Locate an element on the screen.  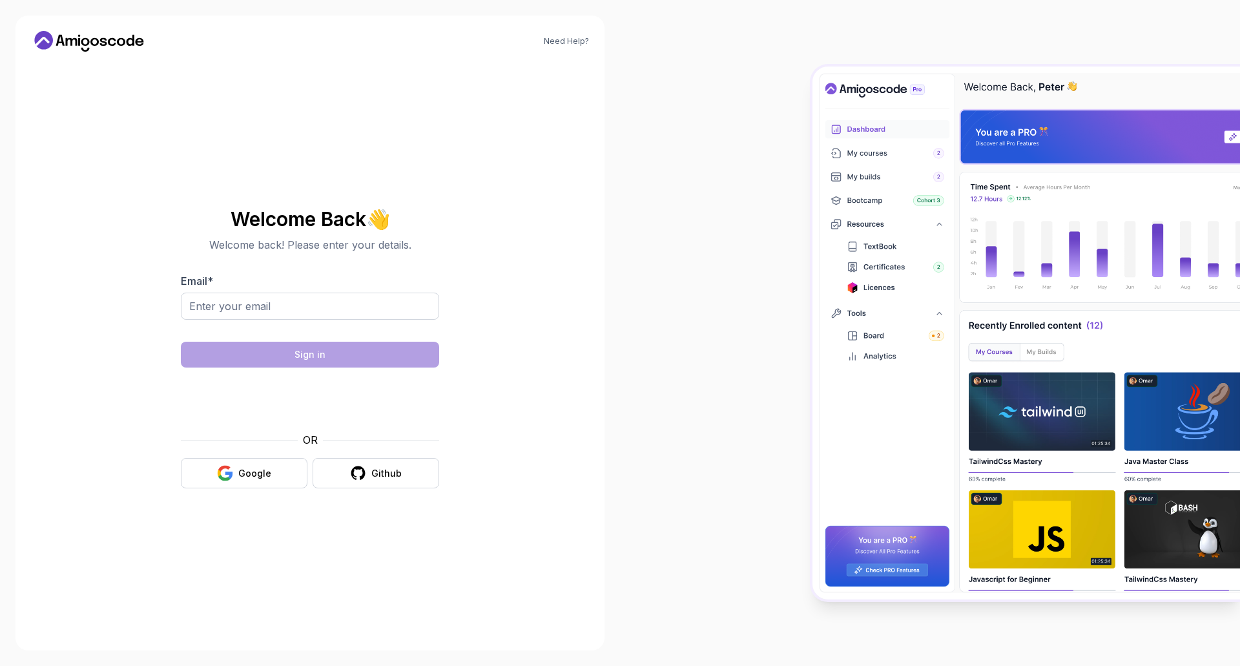
label: Email * is located at coordinates (197, 281).